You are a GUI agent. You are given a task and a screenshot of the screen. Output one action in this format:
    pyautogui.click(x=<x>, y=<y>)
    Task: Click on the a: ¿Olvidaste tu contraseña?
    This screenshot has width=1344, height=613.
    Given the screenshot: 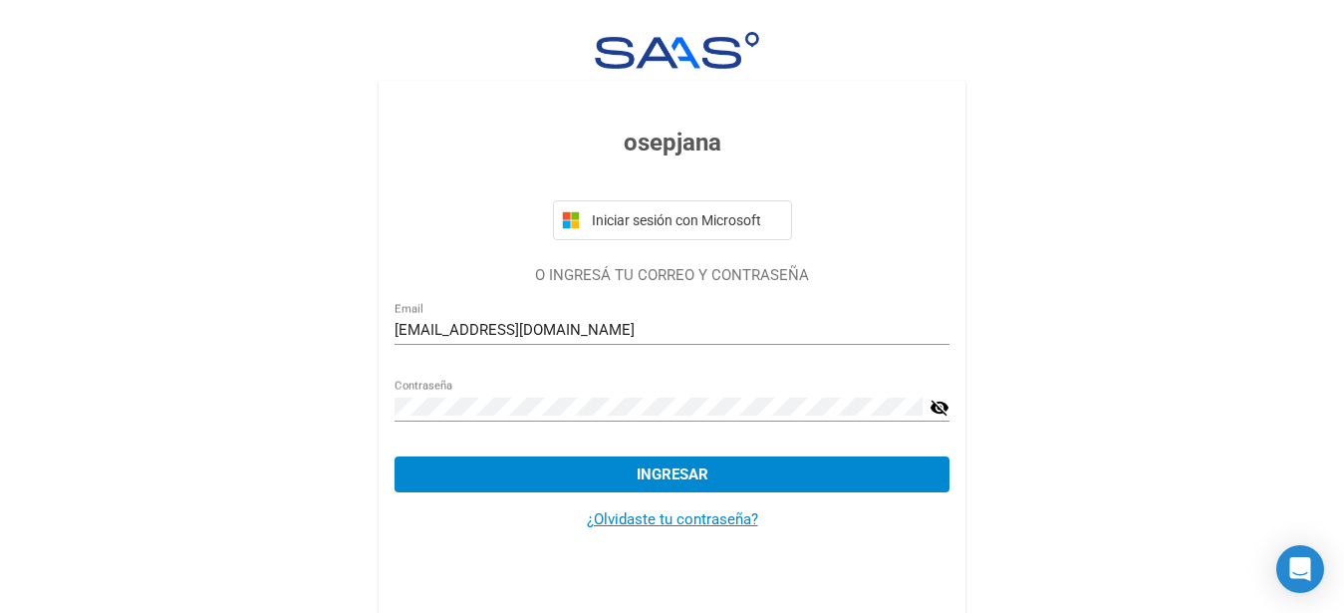 What is the action you would take?
    pyautogui.click(x=672, y=519)
    